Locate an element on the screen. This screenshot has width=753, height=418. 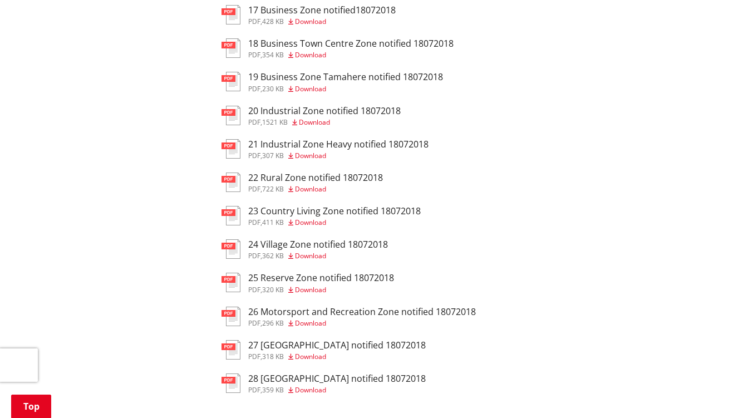
span: 411 KB is located at coordinates (273, 222).